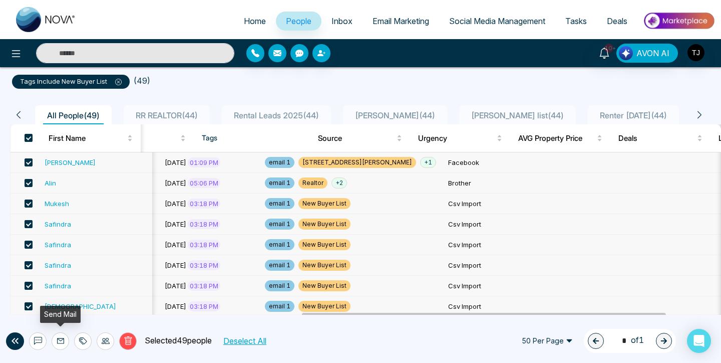  What do you see at coordinates (653, 53) in the screenshot?
I see `span: AVON AI` at bounding box center [653, 53].